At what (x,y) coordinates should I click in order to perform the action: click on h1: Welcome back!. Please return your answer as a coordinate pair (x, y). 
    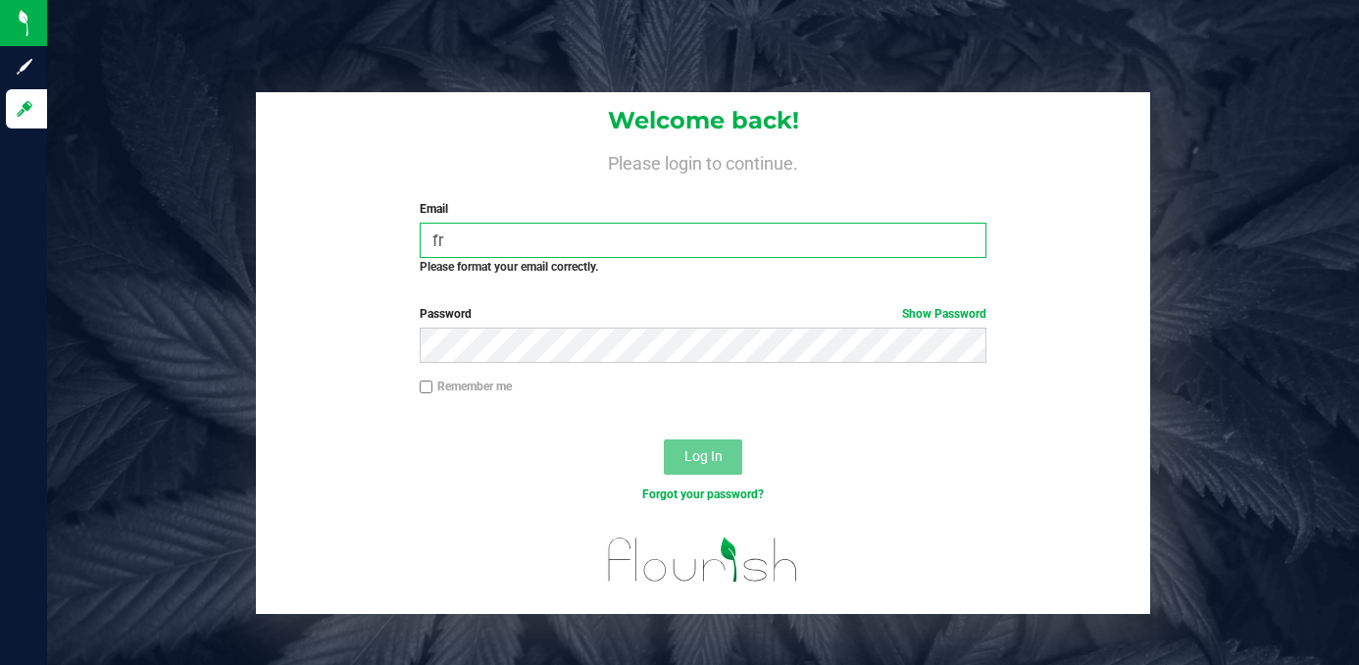
    Looking at the image, I should click on (703, 121).